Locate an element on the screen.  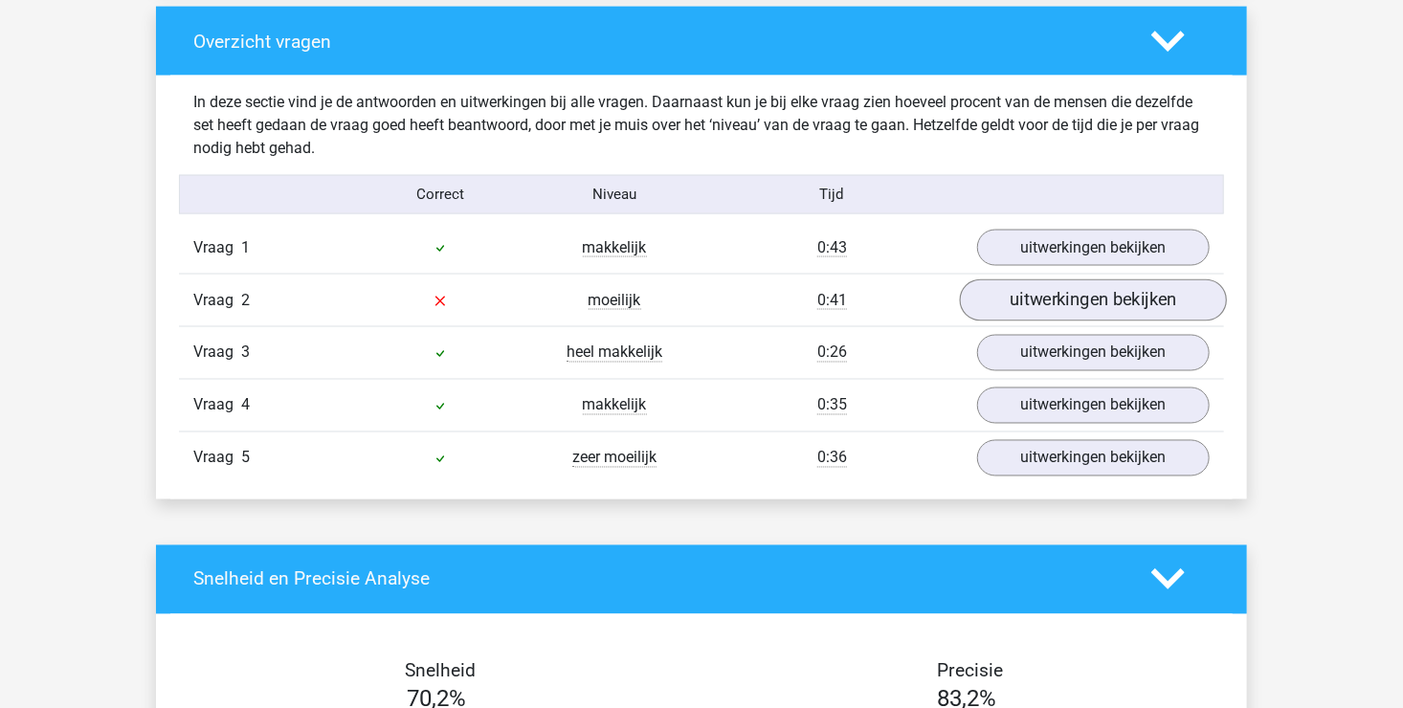
h4: Precisie is located at coordinates (971, 671).